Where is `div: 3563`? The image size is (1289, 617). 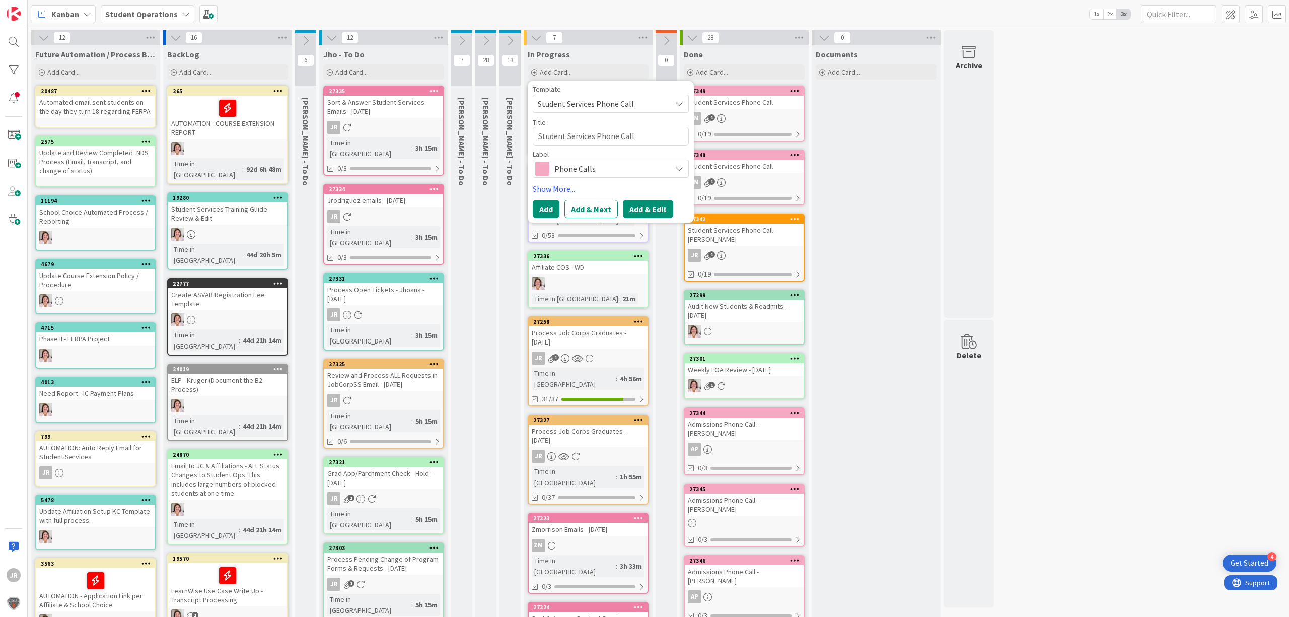
div: 3563 is located at coordinates (98, 564).